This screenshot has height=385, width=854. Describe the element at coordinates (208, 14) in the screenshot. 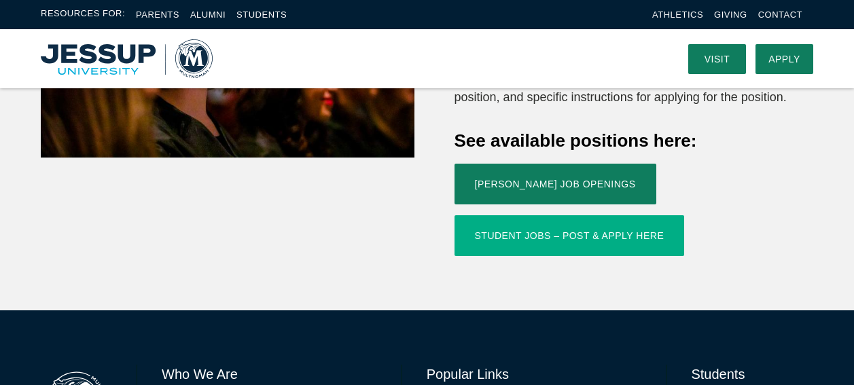

I see `a: Alumni` at that location.